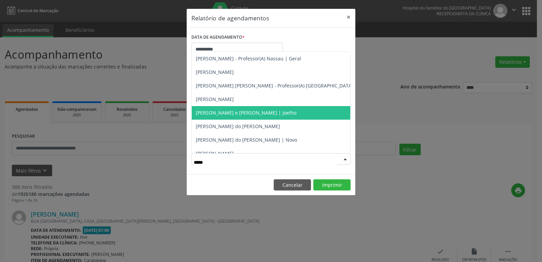 The width and height of the screenshot is (542, 262). I want to click on button: Close, so click(349, 17).